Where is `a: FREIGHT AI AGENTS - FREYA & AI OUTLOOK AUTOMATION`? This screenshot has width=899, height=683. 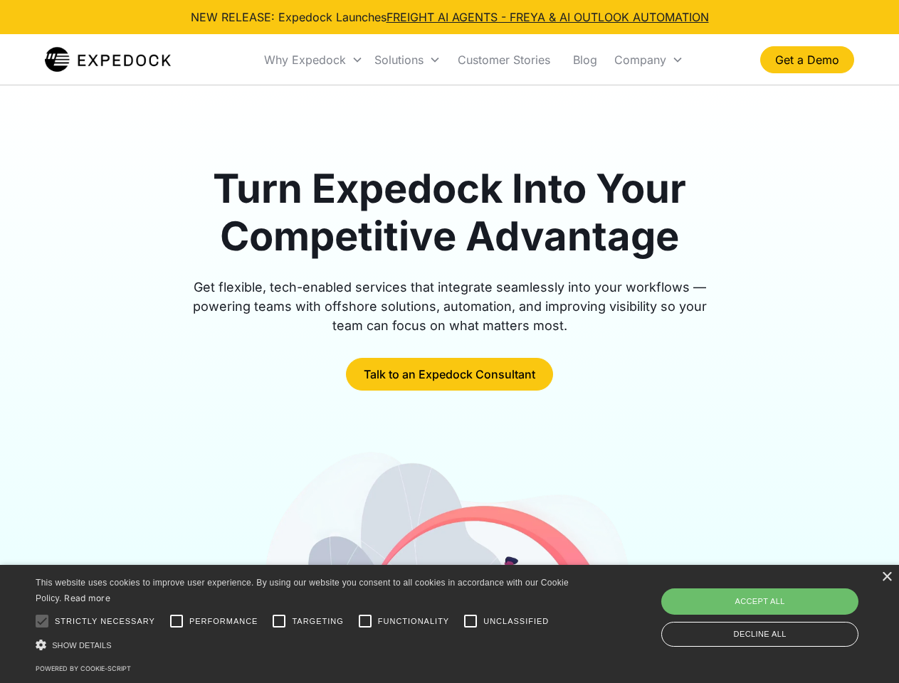 a: FREIGHT AI AGENTS - FREYA & AI OUTLOOK AUTOMATION is located at coordinates (547, 17).